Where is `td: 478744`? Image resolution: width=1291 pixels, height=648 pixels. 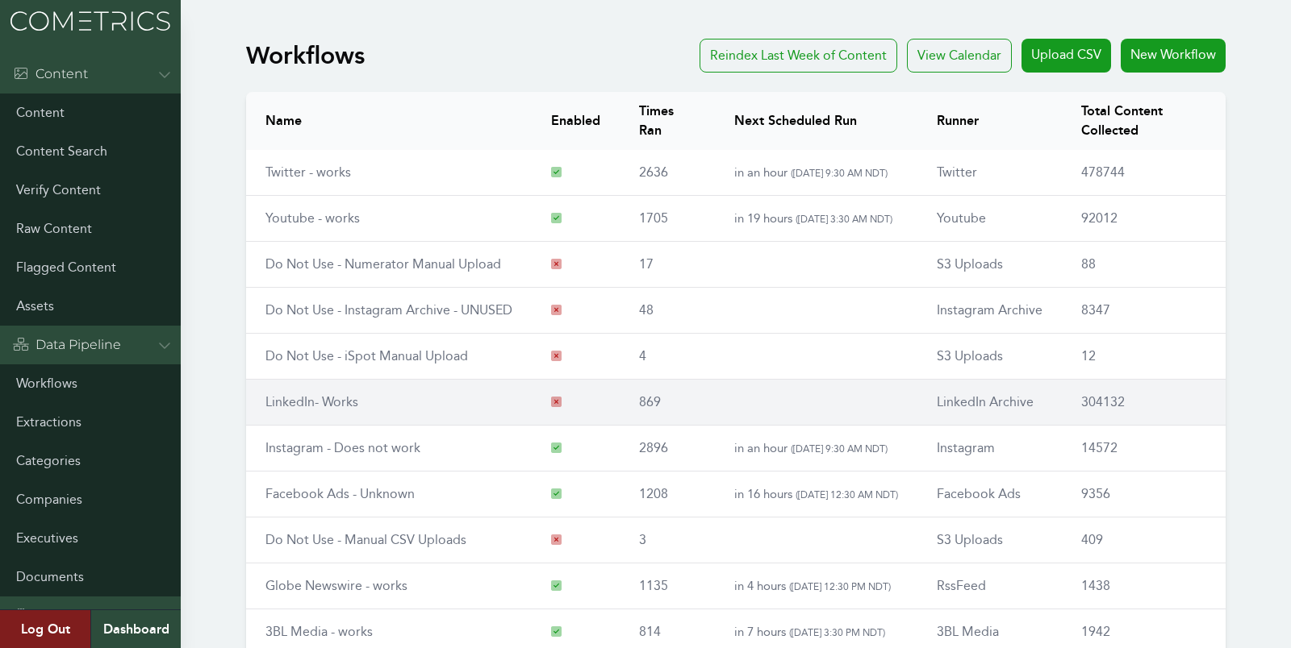
td: 478744 is located at coordinates (1143, 173).